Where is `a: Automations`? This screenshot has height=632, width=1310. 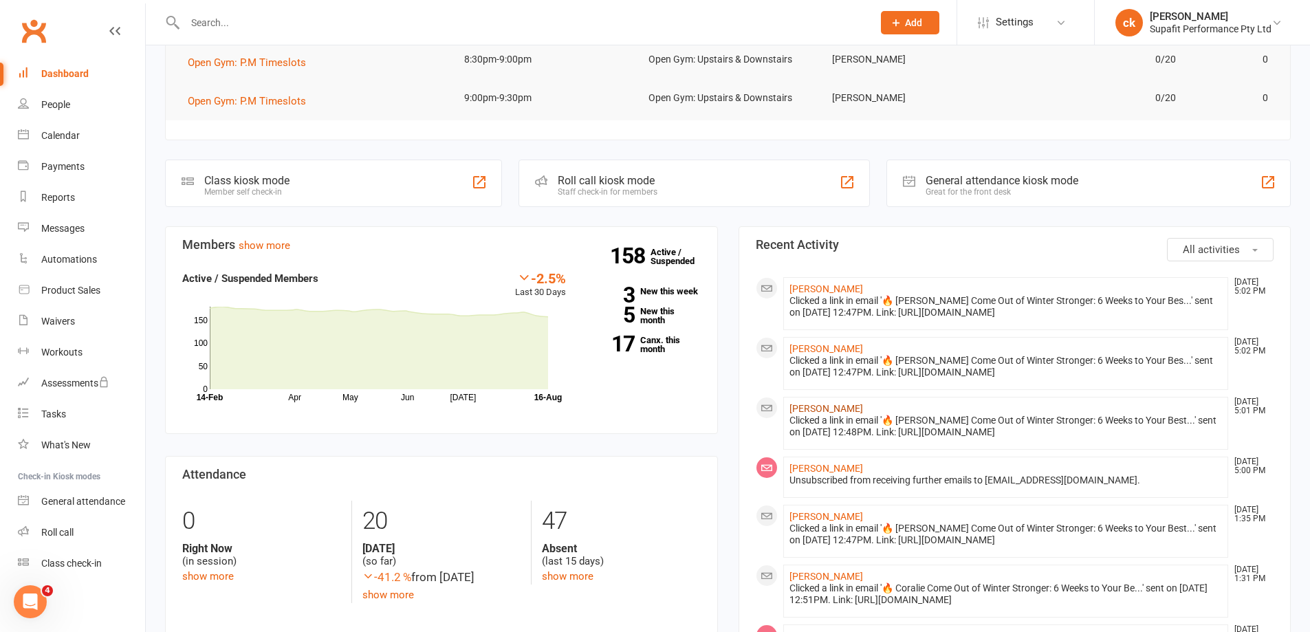 a: Automations is located at coordinates (81, 259).